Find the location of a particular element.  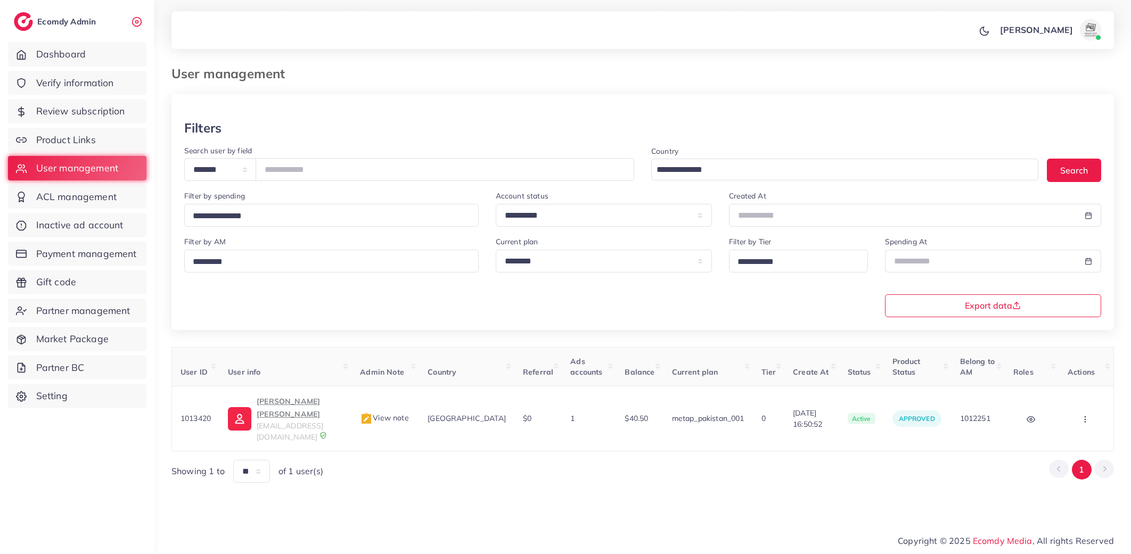

span: User info is located at coordinates (244, 372).